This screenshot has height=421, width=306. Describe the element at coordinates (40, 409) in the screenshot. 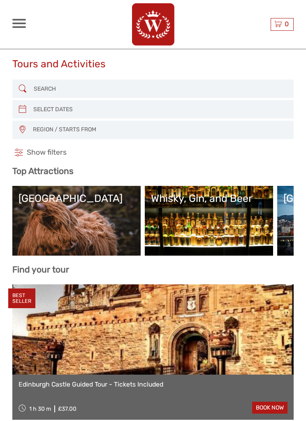

I see `span: 1 h 30 m` at that location.